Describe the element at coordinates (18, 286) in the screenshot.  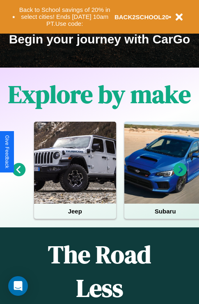
I see `div: Open Intercom Messenger` at that location.